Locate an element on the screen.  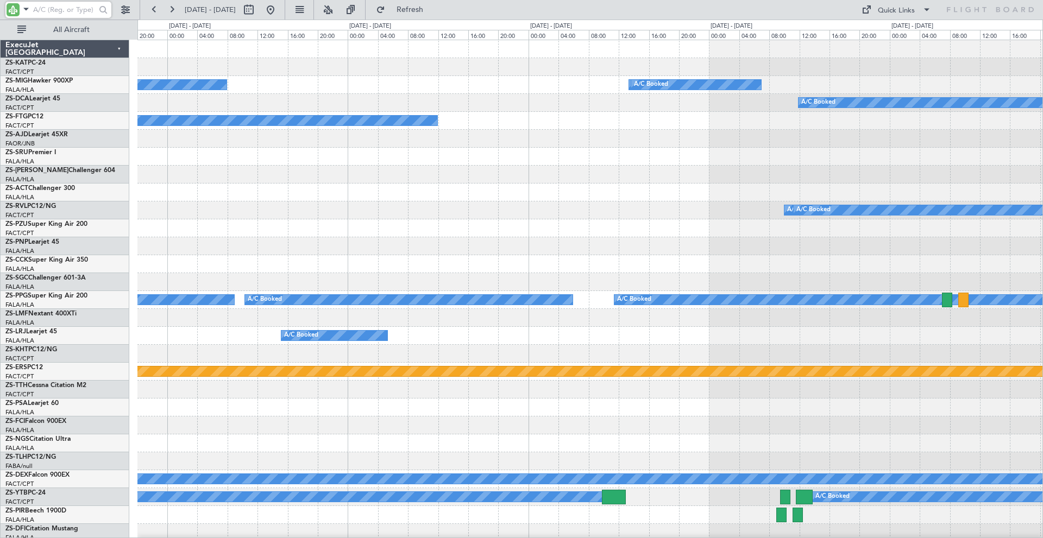
a: ZS-KATPC-24 is located at coordinates (26, 63).